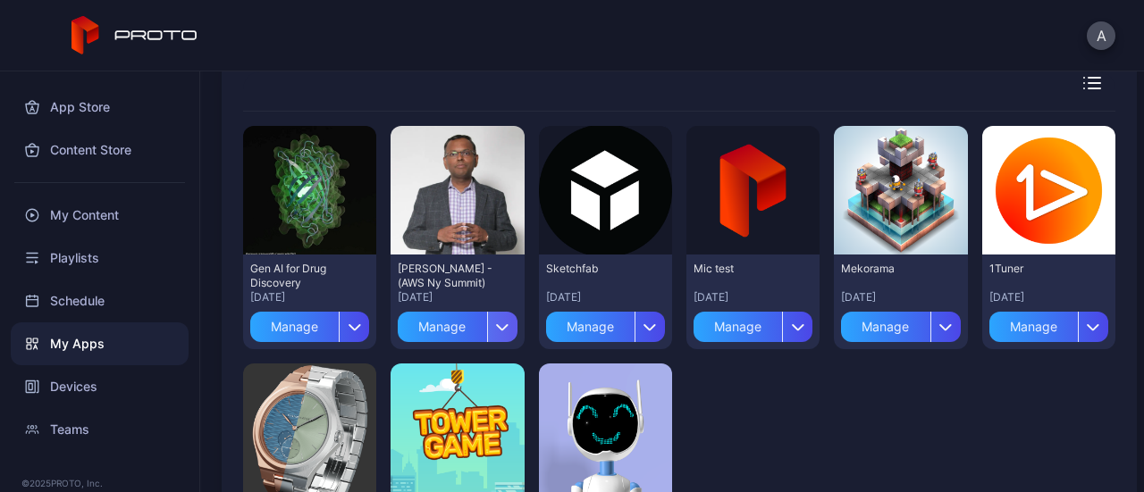 Image resolution: width=1144 pixels, height=492 pixels. What do you see at coordinates (99, 107) in the screenshot?
I see `div: App Store` at bounding box center [99, 107].